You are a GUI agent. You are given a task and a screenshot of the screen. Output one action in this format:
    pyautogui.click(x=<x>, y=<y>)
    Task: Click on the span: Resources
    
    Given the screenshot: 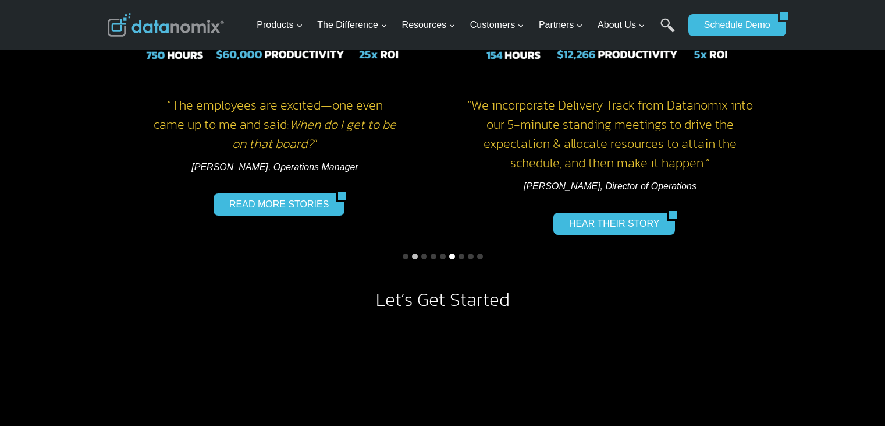 What is the action you would take?
    pyautogui.click(x=429, y=25)
    